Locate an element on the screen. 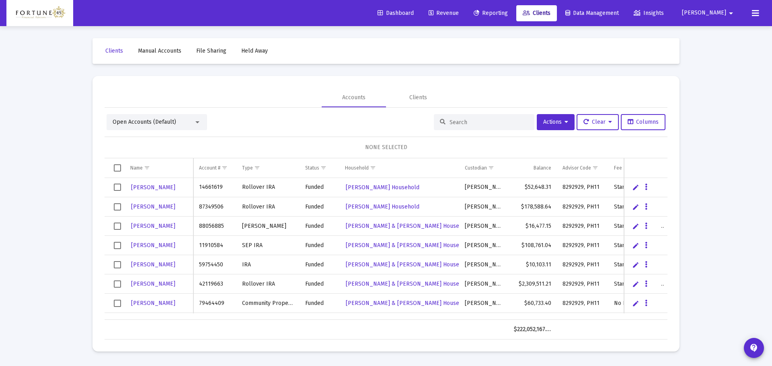 Image resolution: width=772 pixels, height=366 pixels. td: Rollover IRA is located at coordinates (268, 188).